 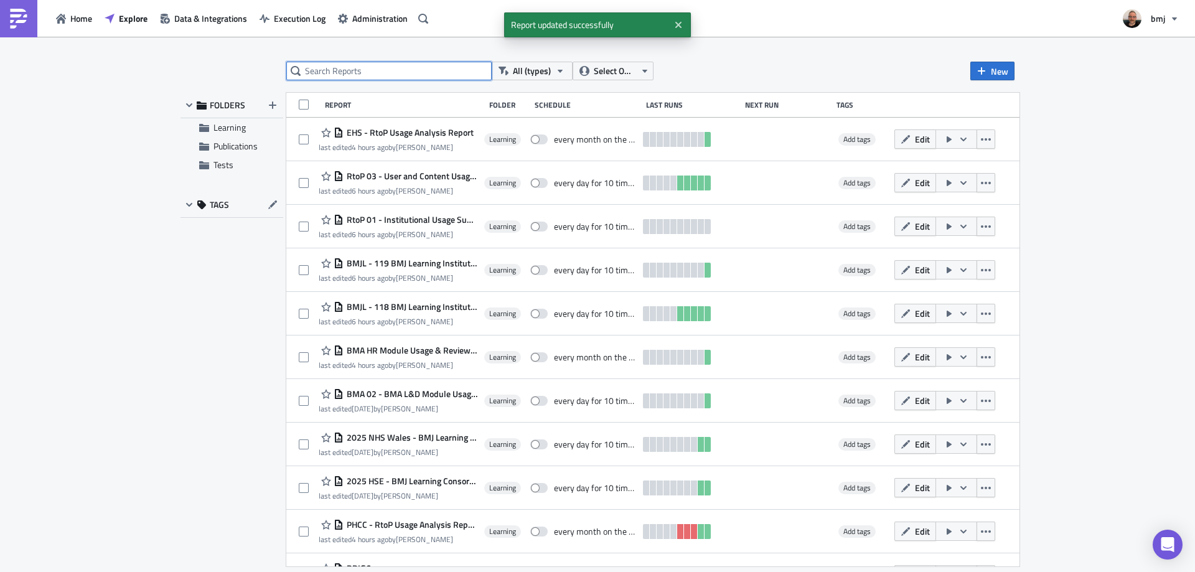 I want to click on span: Home, so click(x=81, y=18).